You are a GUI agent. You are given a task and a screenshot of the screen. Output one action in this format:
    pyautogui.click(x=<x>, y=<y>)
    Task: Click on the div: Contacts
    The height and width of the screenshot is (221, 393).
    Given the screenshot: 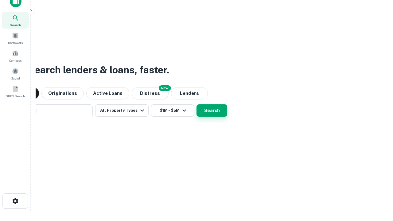 What is the action you would take?
    pyautogui.click(x=15, y=56)
    